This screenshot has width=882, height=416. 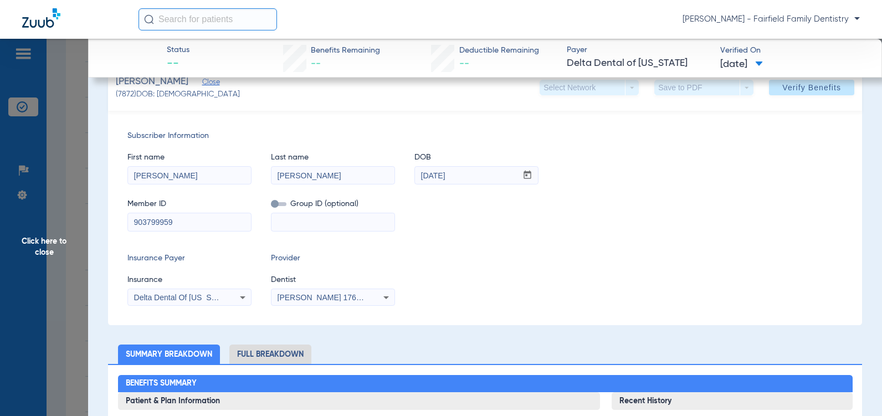 What do you see at coordinates (208, 19) in the screenshot?
I see `input: Search for patients` at bounding box center [208, 19].